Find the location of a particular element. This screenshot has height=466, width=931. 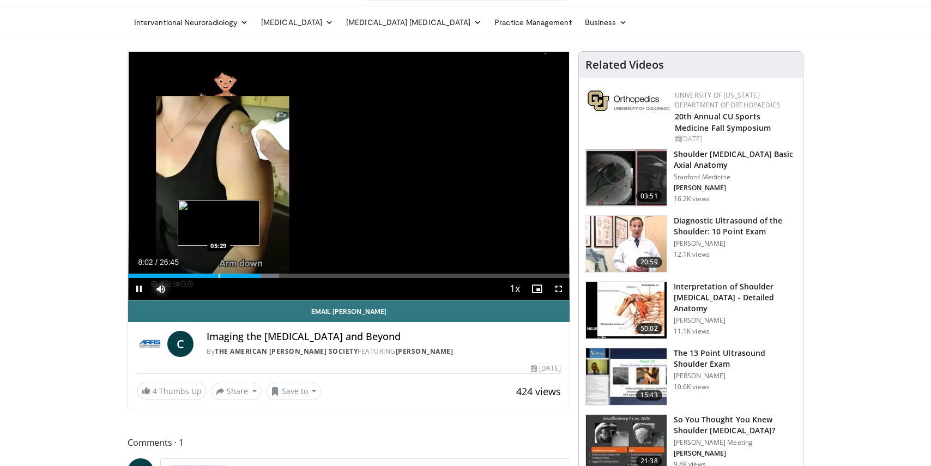

div: By FEATURING is located at coordinates (384, 352).